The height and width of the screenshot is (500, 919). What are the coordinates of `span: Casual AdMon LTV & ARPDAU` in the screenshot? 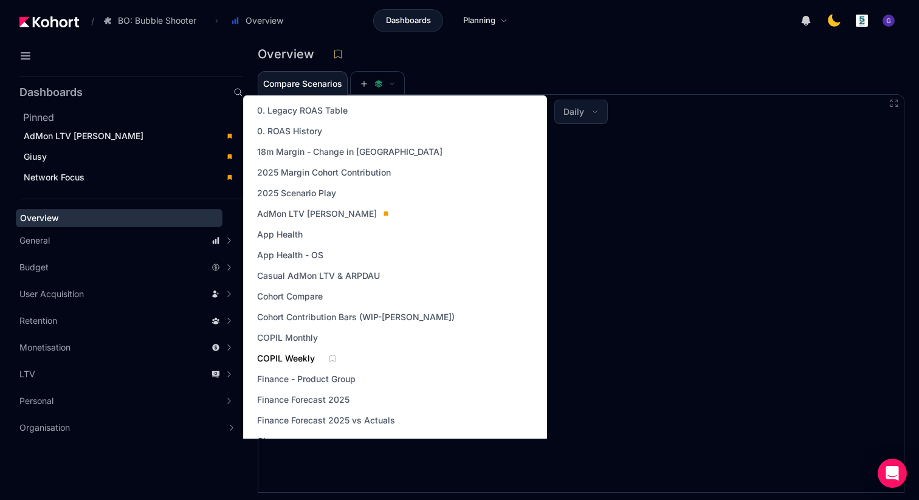 It's located at (319, 276).